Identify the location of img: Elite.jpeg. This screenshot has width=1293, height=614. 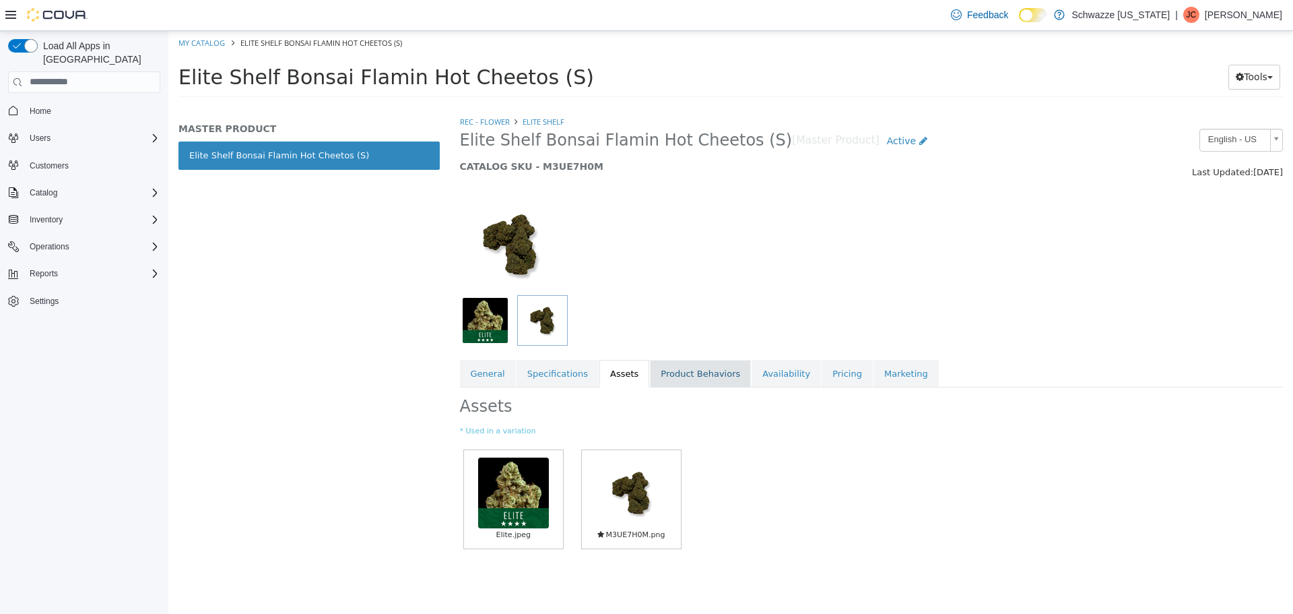
(345, 461).